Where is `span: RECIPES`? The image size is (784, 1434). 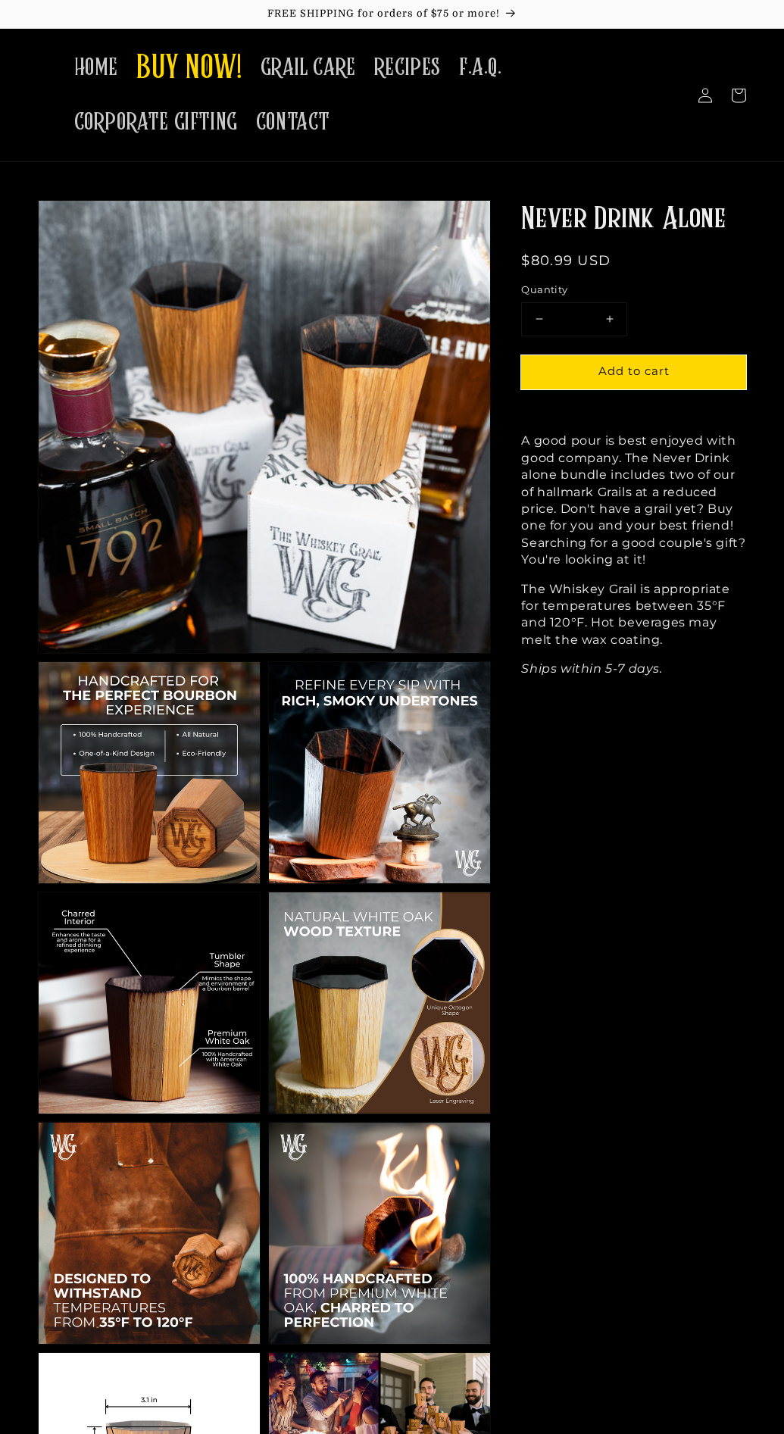
span: RECIPES is located at coordinates (408, 67).